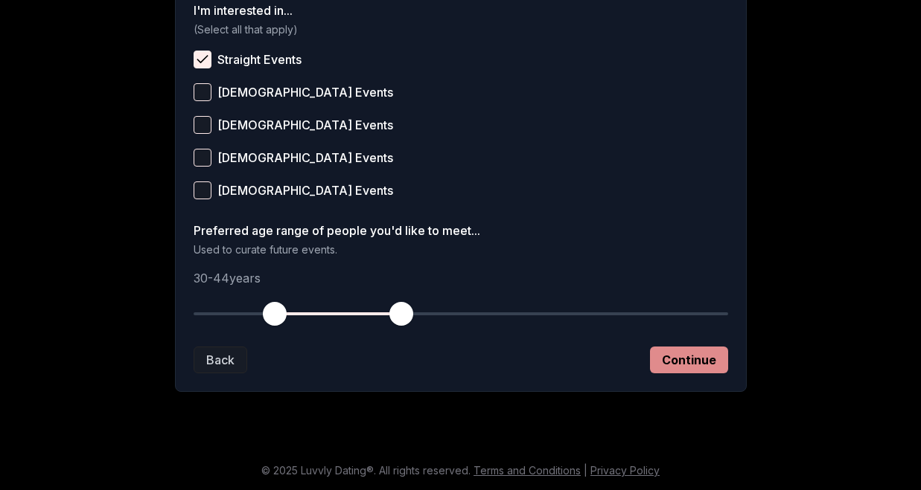 The width and height of the screenshot is (921, 490). I want to click on p: (Select all that apply), so click(461, 30).